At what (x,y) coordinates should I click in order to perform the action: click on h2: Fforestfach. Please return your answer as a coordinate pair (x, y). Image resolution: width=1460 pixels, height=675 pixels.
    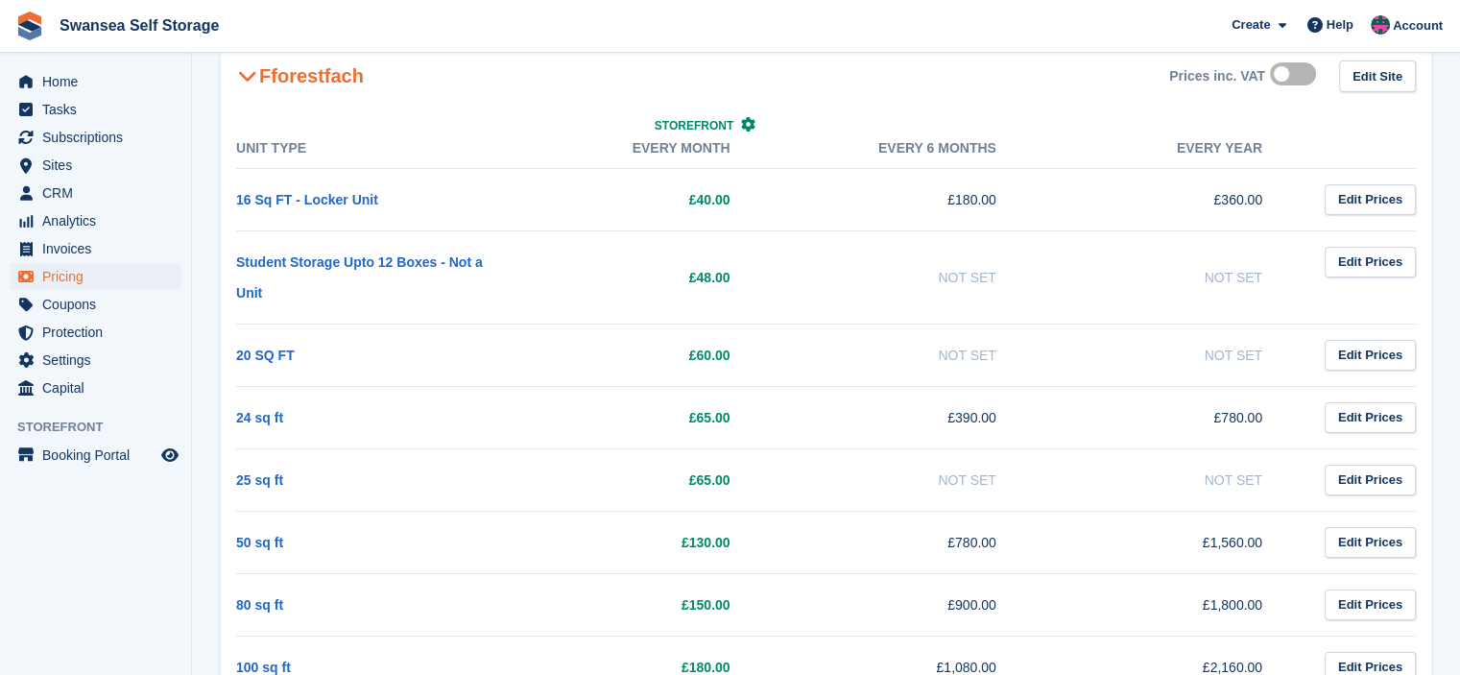
    Looking at the image, I should click on (300, 76).